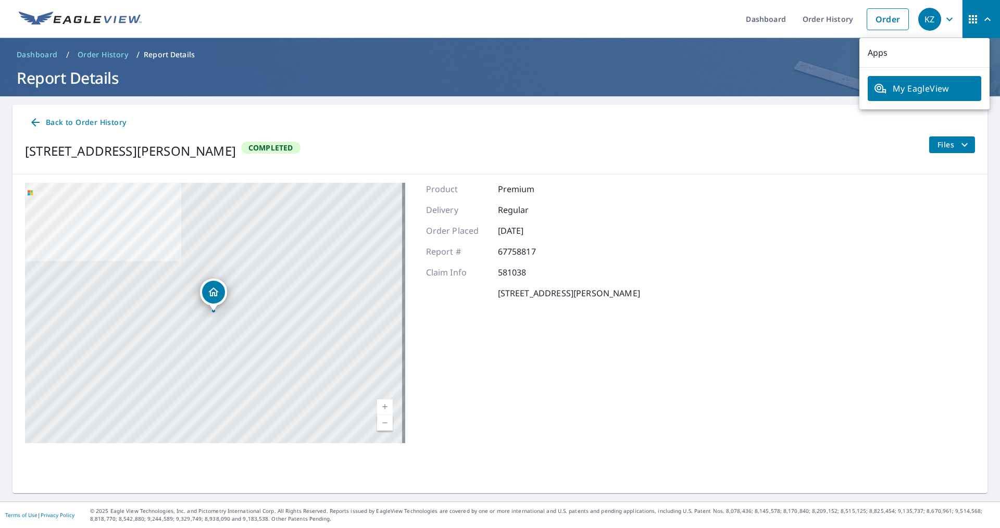 The height and width of the screenshot is (528, 1000). What do you see at coordinates (500, 55) in the screenshot?
I see `nav: breadcrumb` at bounding box center [500, 55].